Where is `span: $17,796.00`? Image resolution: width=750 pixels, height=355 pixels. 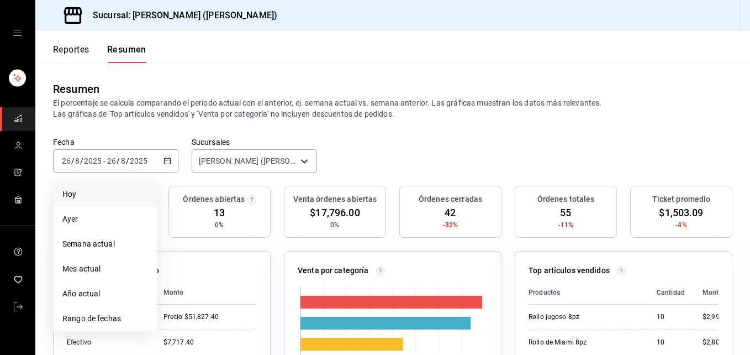 span: $17,796.00 is located at coordinates (335, 212).